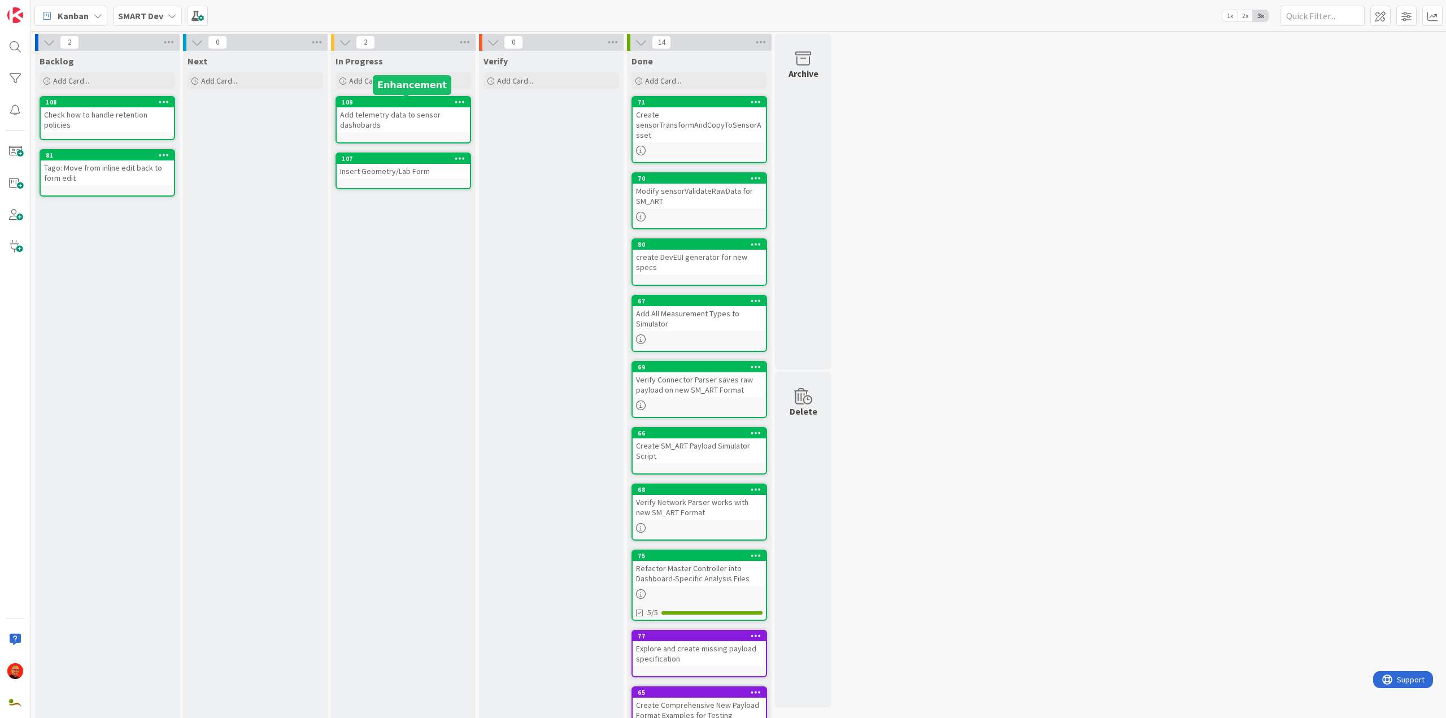  Describe the element at coordinates (699, 319) in the screenshot. I see `div: Add All Measurement Types to Simulator` at that location.